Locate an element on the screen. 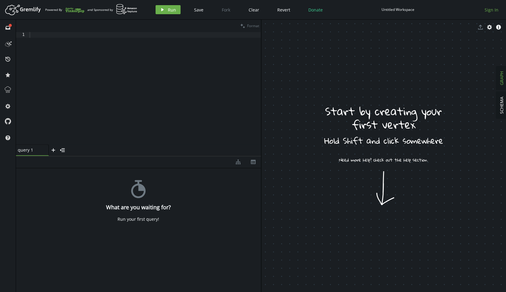 This screenshot has height=292, width=506. span: Format is located at coordinates (253, 26).